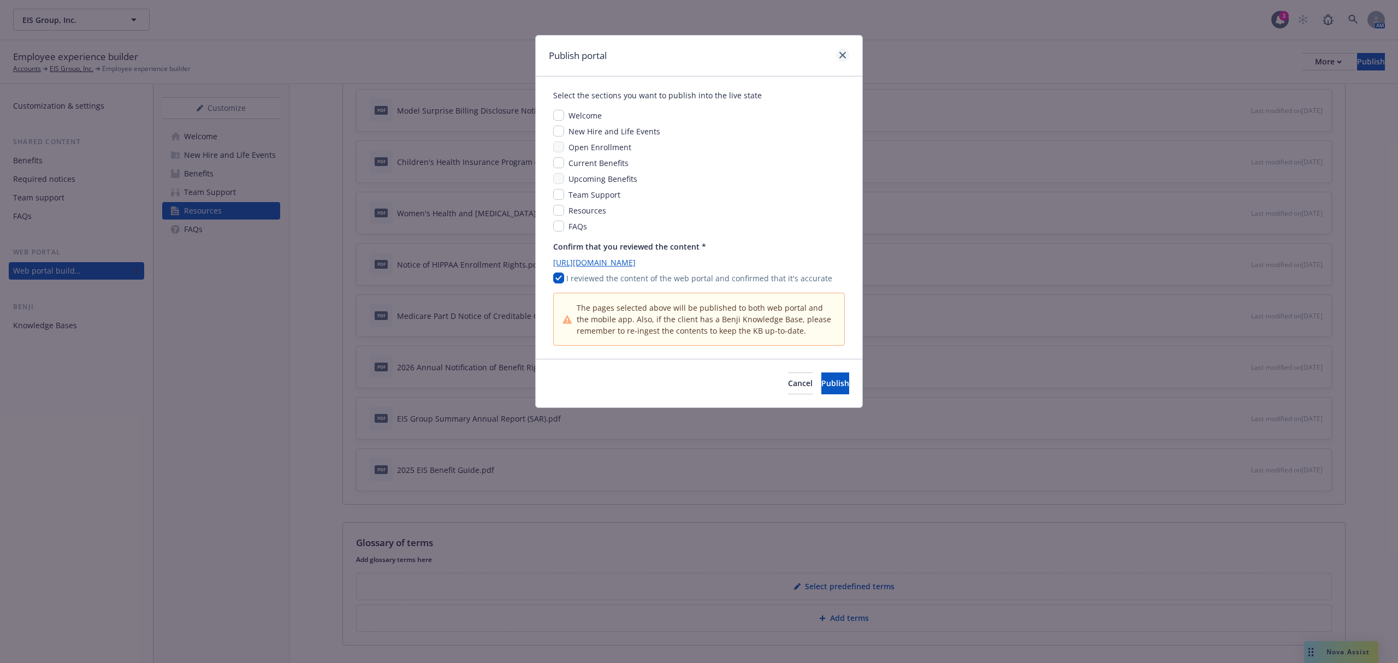 This screenshot has width=1398, height=663. I want to click on span: Team Support, so click(594, 194).